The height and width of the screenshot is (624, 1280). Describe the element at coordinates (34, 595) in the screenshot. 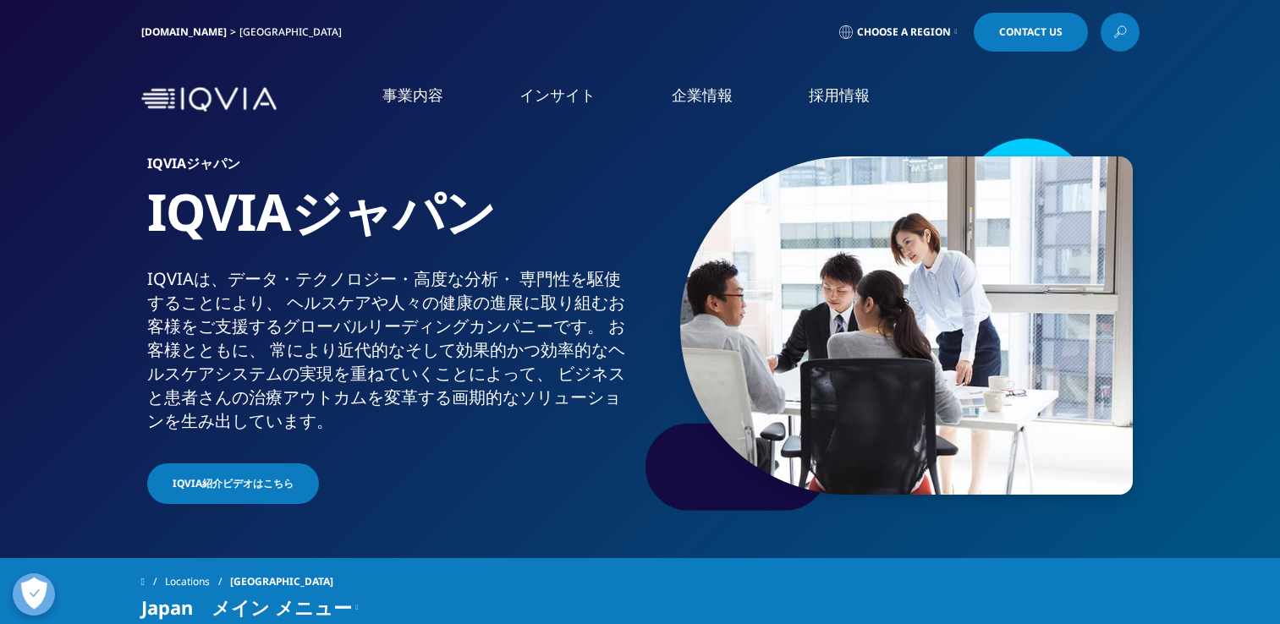

I see `button: 優先設定センターを開く` at that location.